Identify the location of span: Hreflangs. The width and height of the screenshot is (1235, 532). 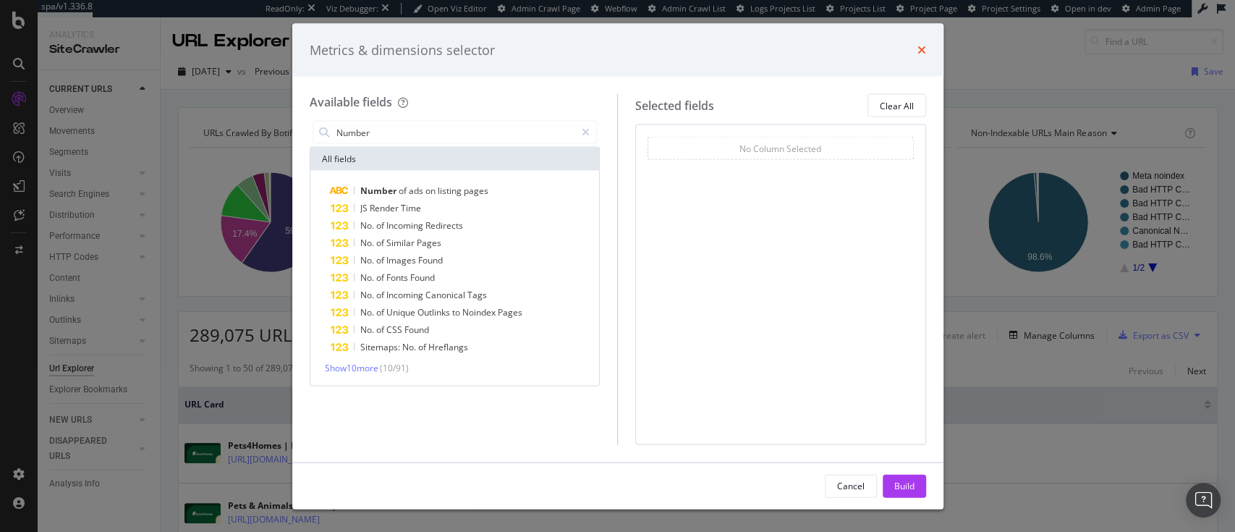
(448, 346).